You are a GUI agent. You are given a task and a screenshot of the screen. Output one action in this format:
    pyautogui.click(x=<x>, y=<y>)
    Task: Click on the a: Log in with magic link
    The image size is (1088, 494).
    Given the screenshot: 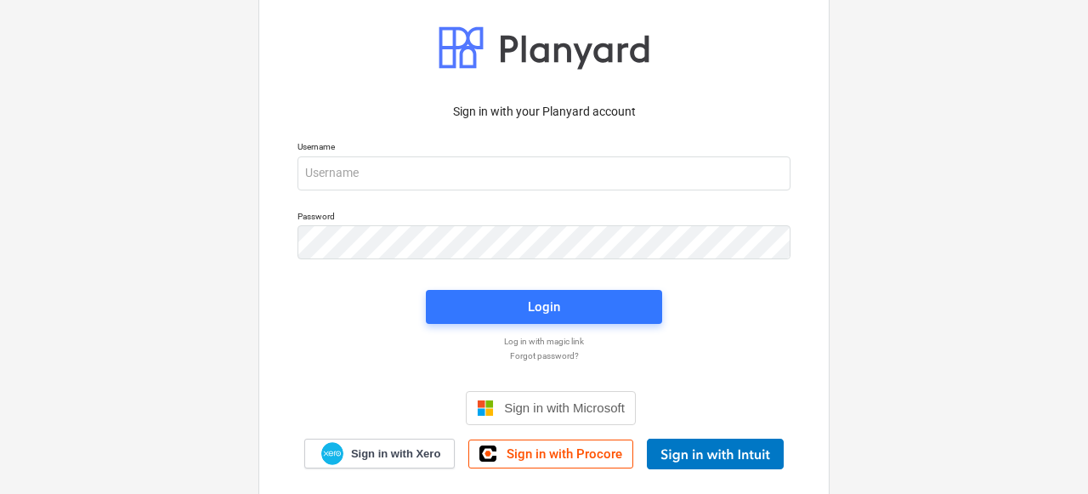 What is the action you would take?
    pyautogui.click(x=544, y=341)
    